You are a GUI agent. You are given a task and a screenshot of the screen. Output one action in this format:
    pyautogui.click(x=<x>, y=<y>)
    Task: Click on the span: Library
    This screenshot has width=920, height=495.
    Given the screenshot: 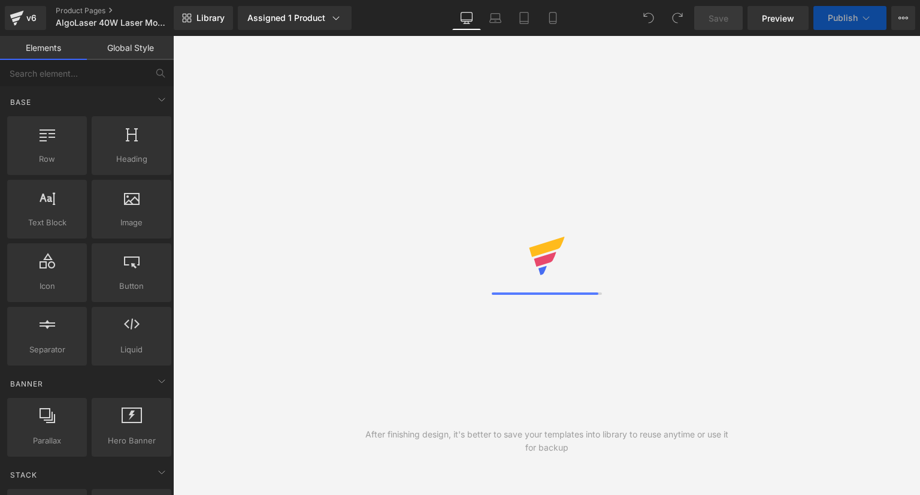 What is the action you would take?
    pyautogui.click(x=210, y=18)
    